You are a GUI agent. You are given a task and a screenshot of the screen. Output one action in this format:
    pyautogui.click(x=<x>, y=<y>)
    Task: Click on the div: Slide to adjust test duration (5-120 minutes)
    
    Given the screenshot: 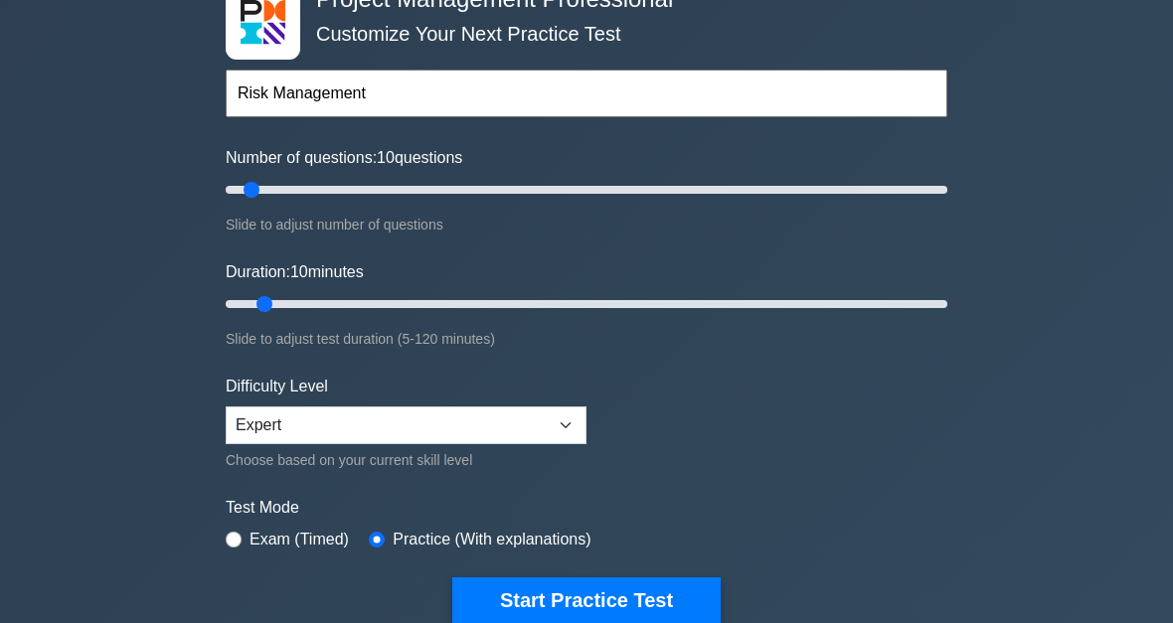 What is the action you would take?
    pyautogui.click(x=586, y=339)
    